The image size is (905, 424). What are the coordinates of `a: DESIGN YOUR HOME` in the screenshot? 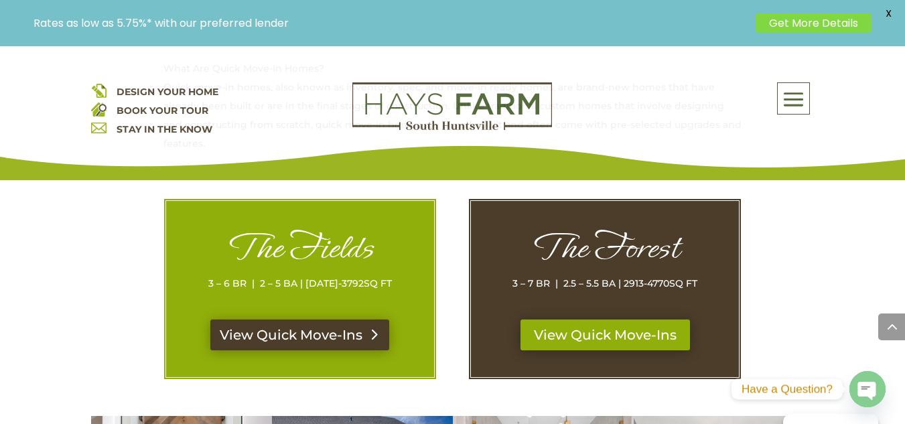 It's located at (167, 92).